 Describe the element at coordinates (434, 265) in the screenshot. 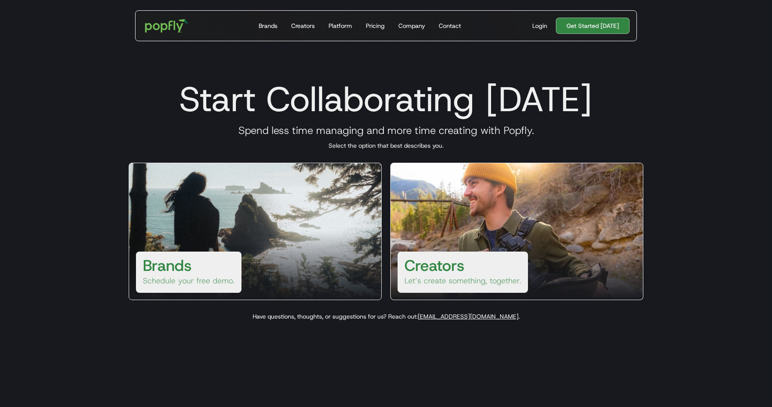

I see `h3: Creators` at that location.